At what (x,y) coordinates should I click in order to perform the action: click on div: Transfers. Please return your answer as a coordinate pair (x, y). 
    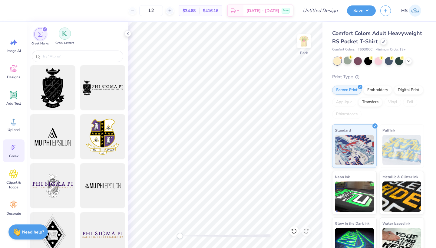
    Looking at the image, I should click on (370, 102).